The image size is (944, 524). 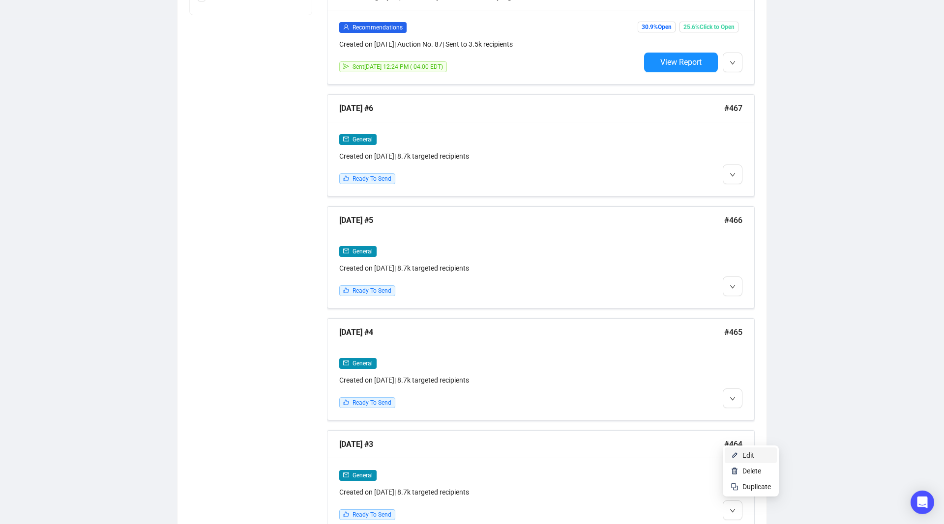 I want to click on span: Delete, so click(x=751, y=471).